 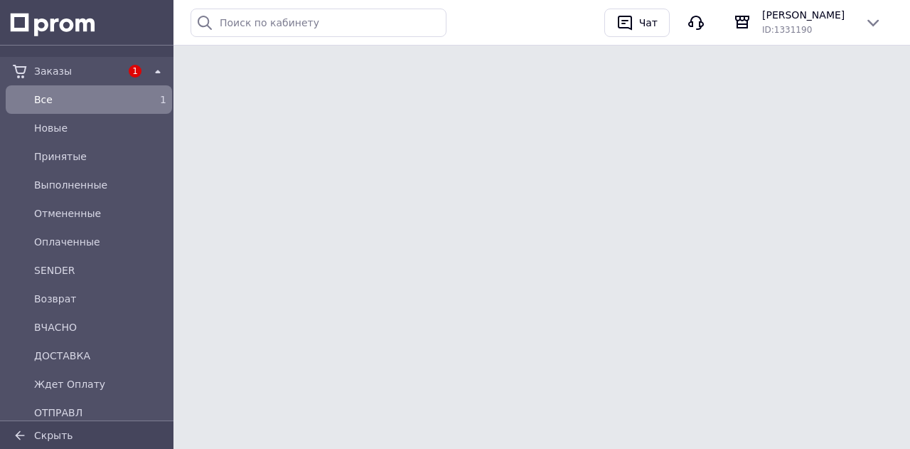 I want to click on span: ОТПРАВЛ, so click(x=100, y=412).